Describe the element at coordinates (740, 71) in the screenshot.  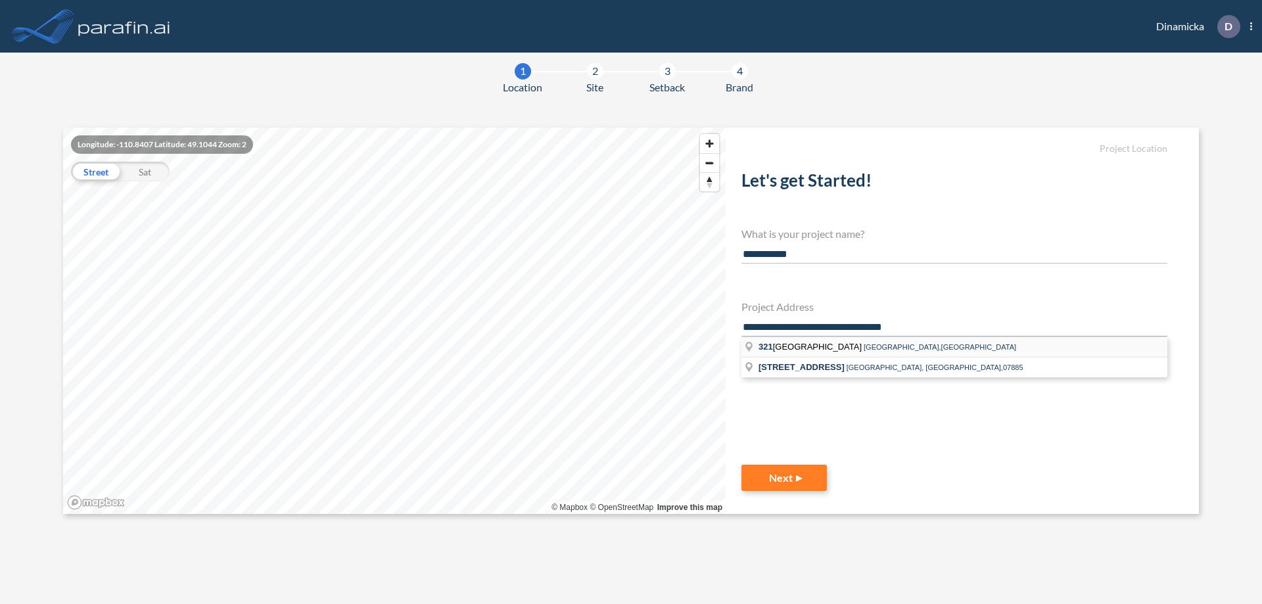
I see `div: 4` at that location.